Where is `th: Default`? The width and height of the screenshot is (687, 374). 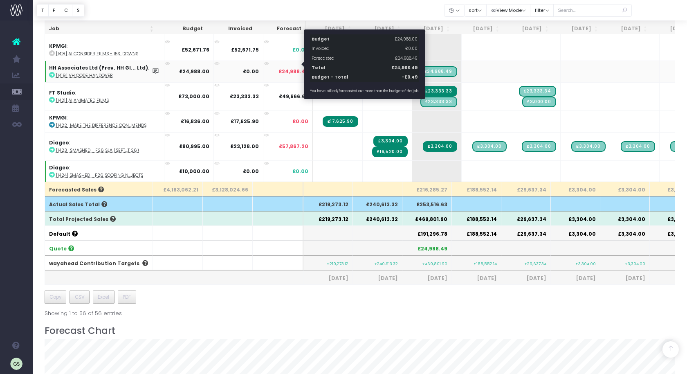 th: Default is located at coordinates (99, 233).